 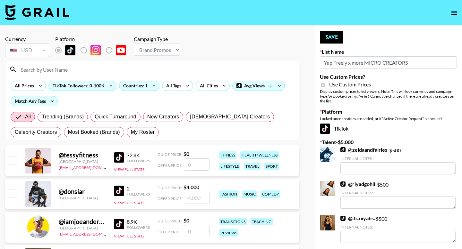 I want to click on div: comedy, so click(x=270, y=194).